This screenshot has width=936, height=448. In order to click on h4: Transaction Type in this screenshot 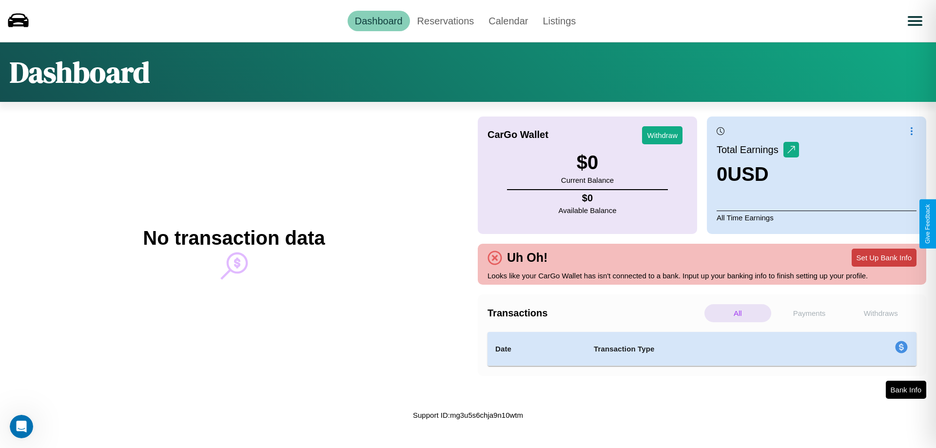, I will do `click(705, 349)`.